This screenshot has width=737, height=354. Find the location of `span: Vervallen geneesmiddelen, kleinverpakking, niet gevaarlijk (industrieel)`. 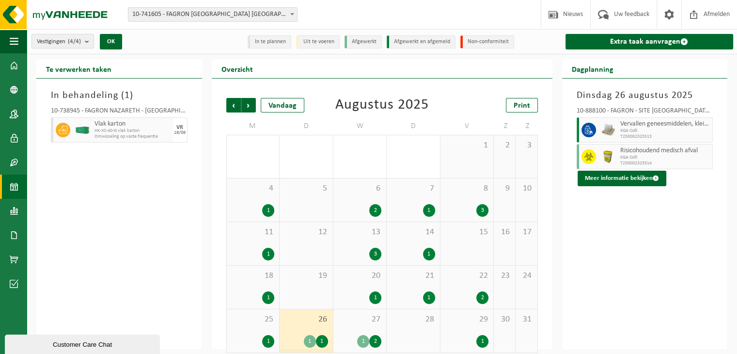

span: Vervallen geneesmiddelen, kleinverpakking, niet gevaarlijk (industrieel) is located at coordinates (666, 124).